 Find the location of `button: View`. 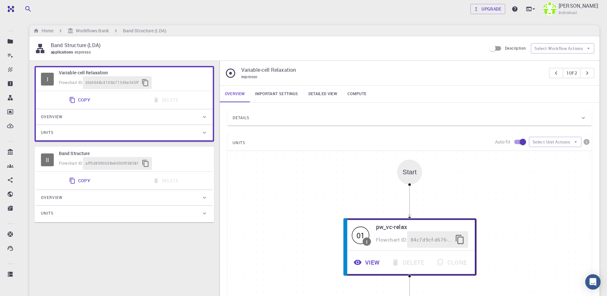

button: View is located at coordinates (367, 262).